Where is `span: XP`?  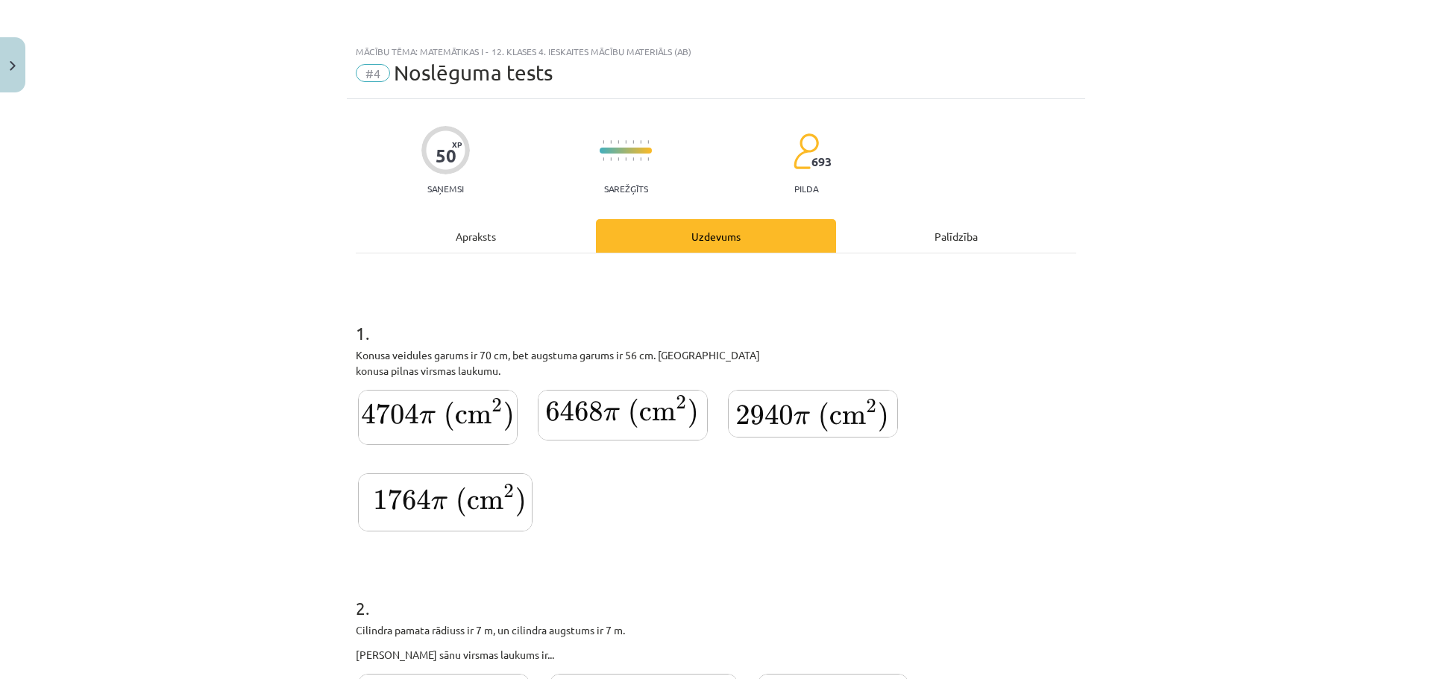 span: XP is located at coordinates (456, 144).